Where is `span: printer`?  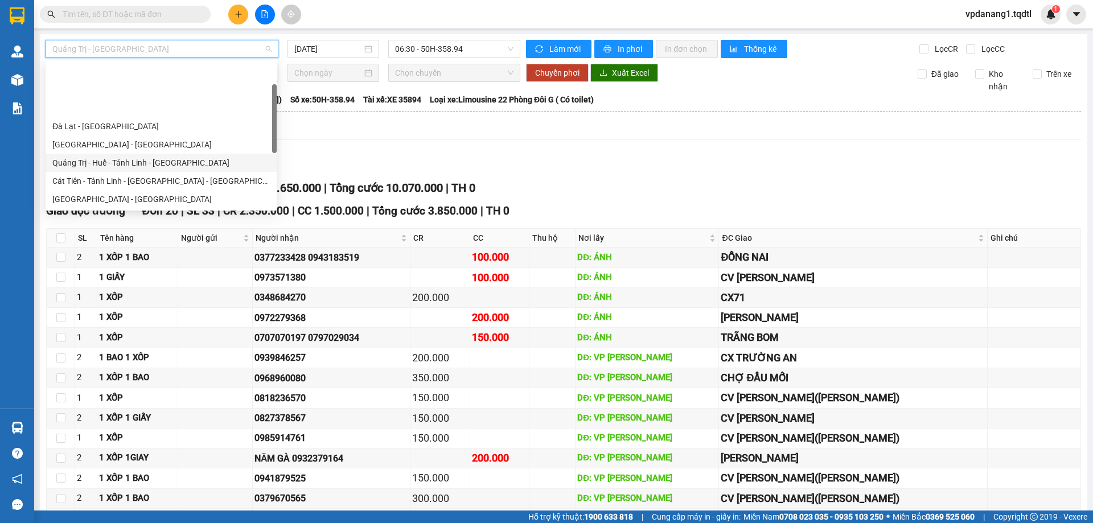 span: printer is located at coordinates (608, 50).